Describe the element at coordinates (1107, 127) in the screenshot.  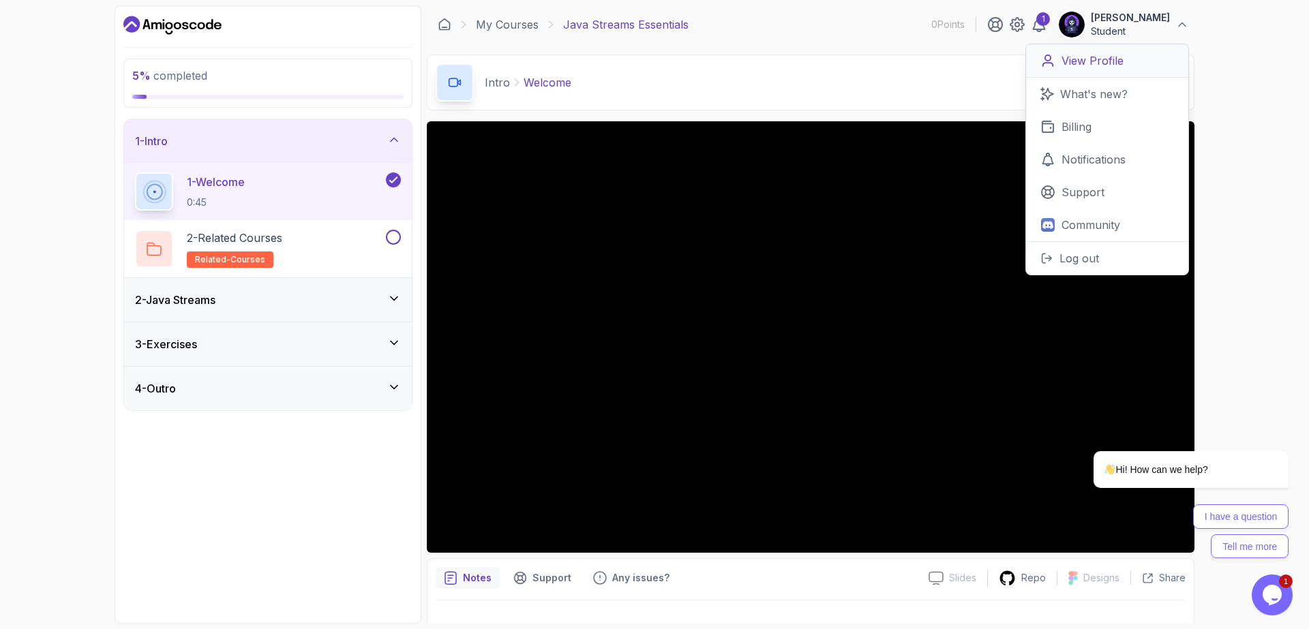
I see `a: Billing` at that location.